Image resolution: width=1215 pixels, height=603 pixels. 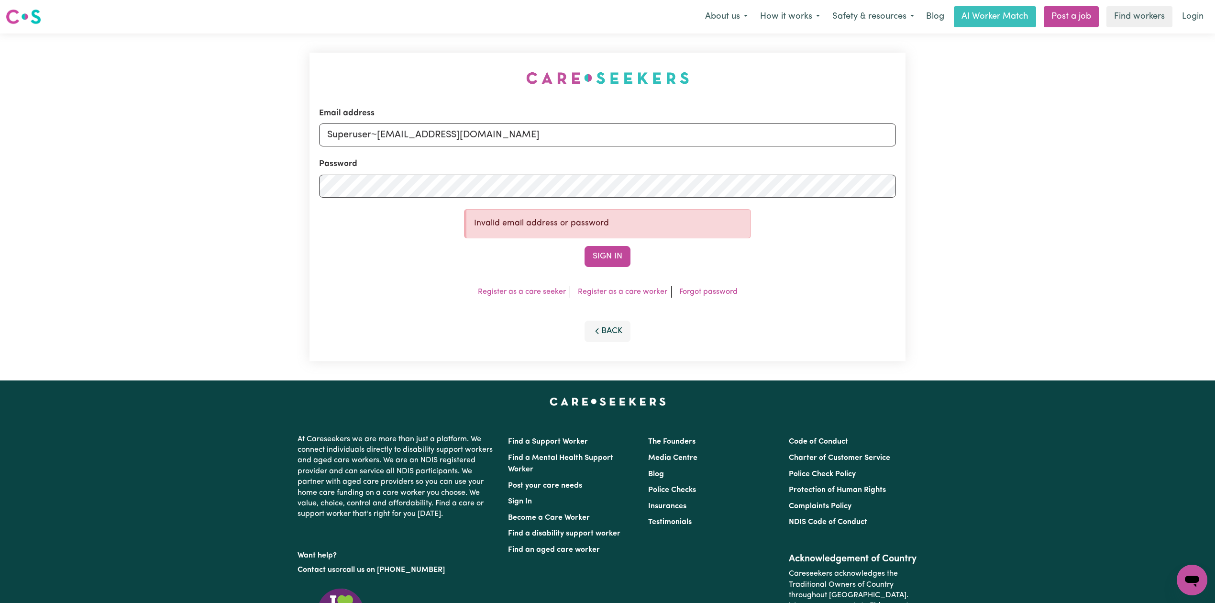 I want to click on a: Media Centre, so click(x=672, y=458).